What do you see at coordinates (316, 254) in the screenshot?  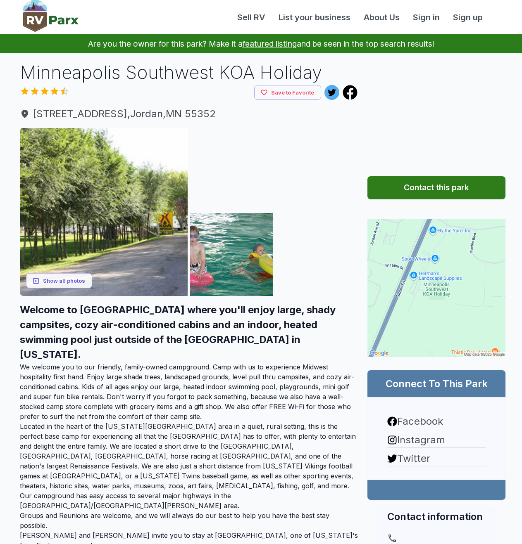 I see `img: 694ce426-9429-4fbc-9ab6-8dba8b35e795photo8731db72-ea89-4836-8b1c-92e7c4519b35.JPG` at bounding box center [316, 254].